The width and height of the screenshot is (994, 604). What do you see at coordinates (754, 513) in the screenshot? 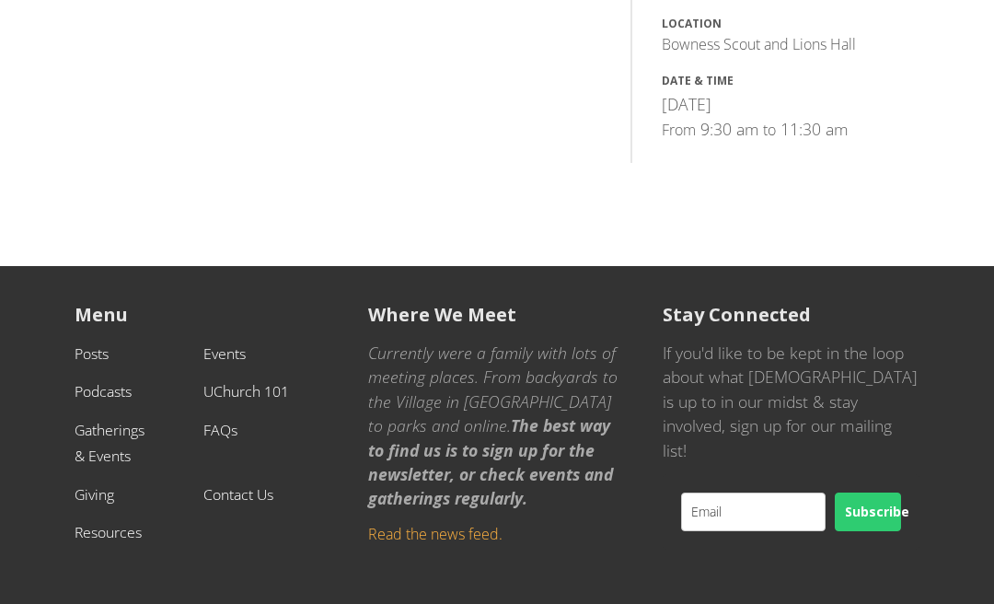
I see `input: Email` at bounding box center [754, 513].